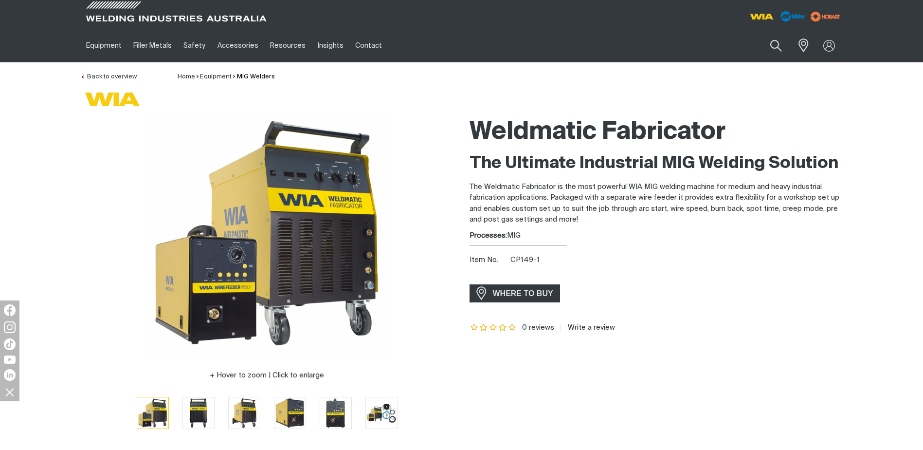 This screenshot has width=923, height=450. I want to click on img: TikTok, so click(10, 344).